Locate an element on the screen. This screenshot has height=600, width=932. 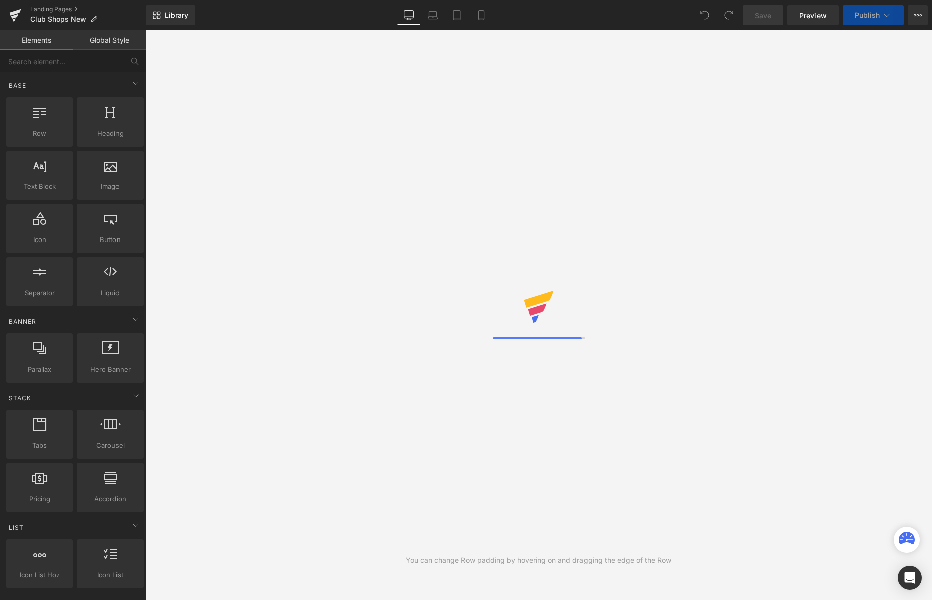
span: Preview is located at coordinates (813, 15).